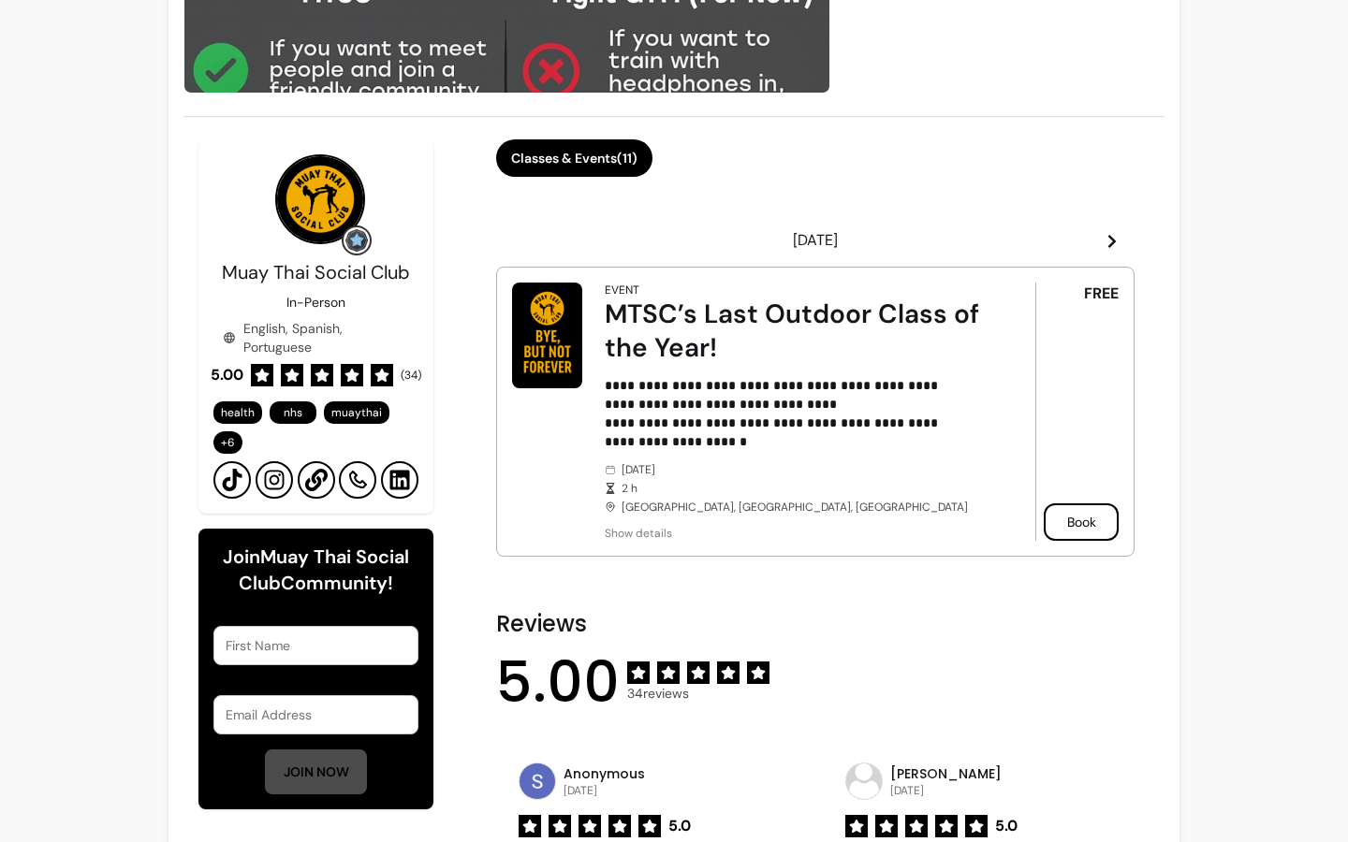 The height and width of the screenshot is (842, 1348). I want to click on input: Email Address, so click(315, 715).